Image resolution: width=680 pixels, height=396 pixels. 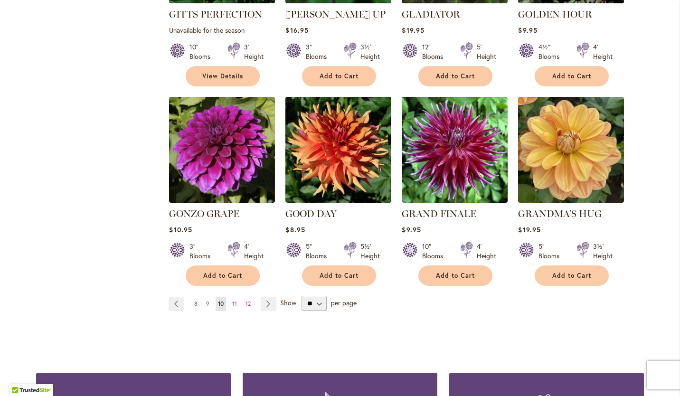 I want to click on img: Grand Finale, so click(x=455, y=150).